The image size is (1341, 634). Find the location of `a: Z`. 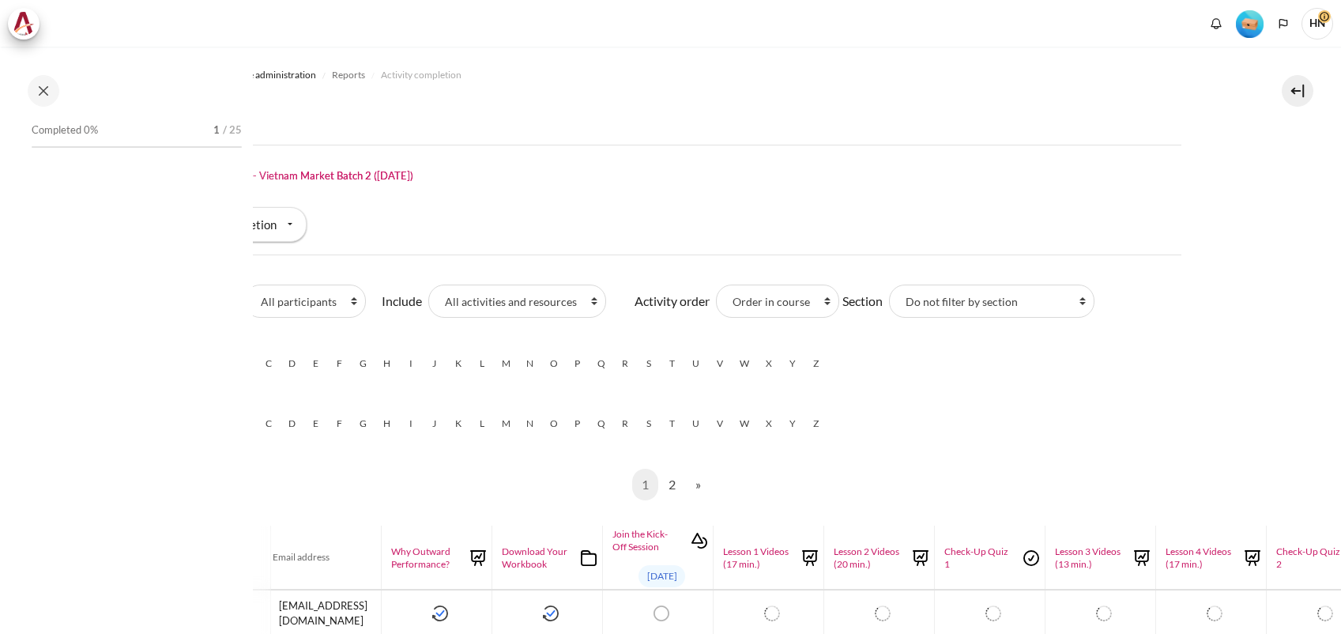

a: Z is located at coordinates (816, 424).